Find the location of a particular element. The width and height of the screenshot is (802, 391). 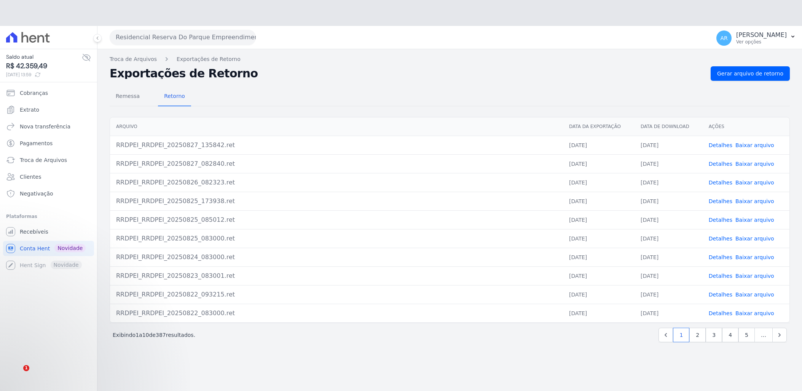

div: RRDPEI_RRDPEI_20250827_135842.ret is located at coordinates (337, 145).